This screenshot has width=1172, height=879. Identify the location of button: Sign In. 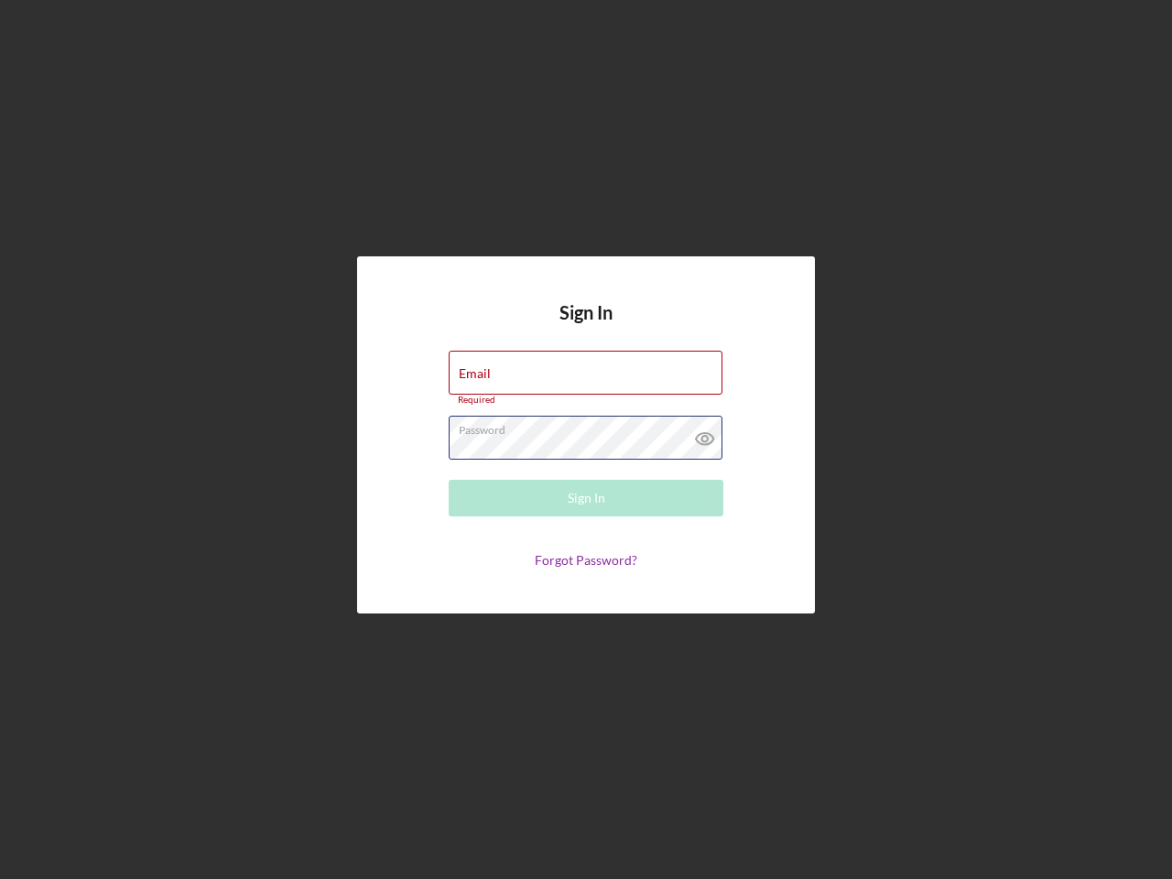
(586, 498).